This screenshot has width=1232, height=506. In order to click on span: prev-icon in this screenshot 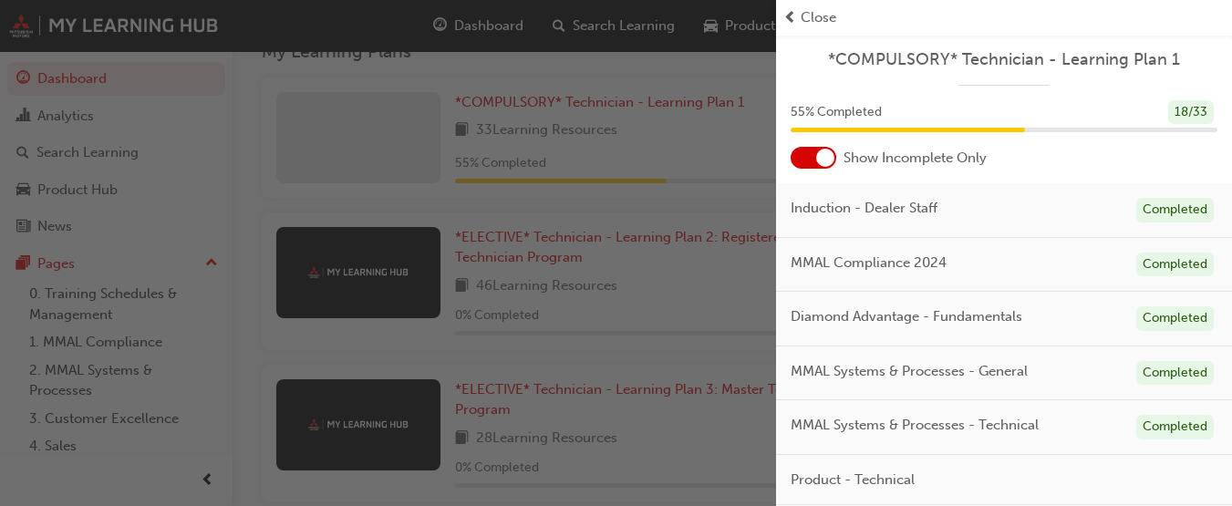, I will do `click(789, 17)`.